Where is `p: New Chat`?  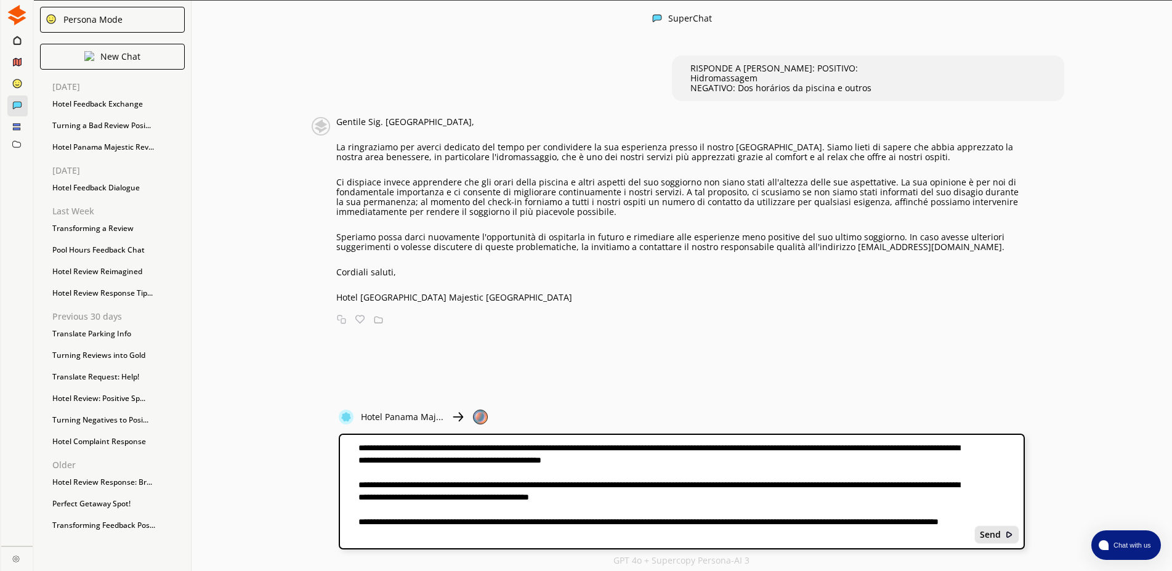
p: New Chat is located at coordinates (120, 57).